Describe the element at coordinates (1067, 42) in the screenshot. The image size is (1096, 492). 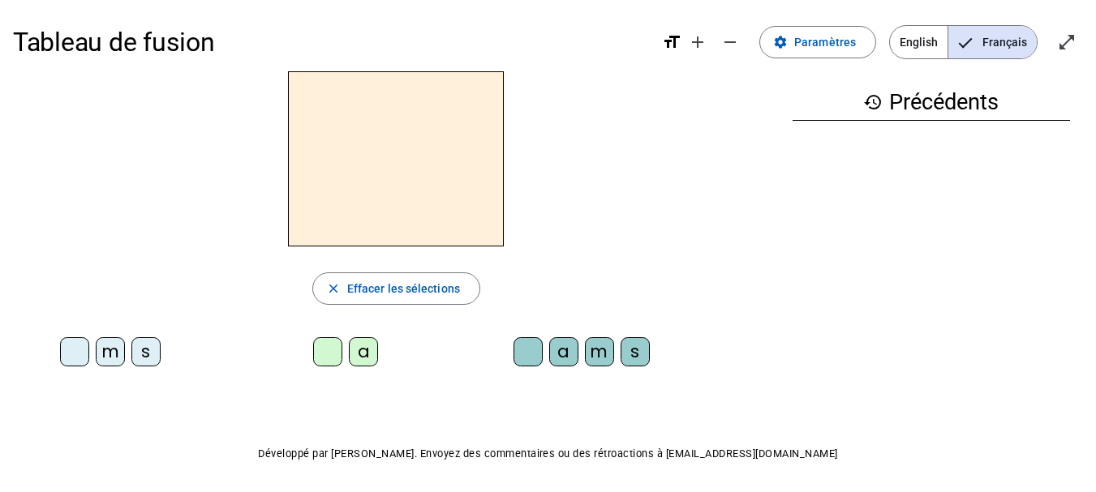
I see `button: Entrer en plein écran` at that location.